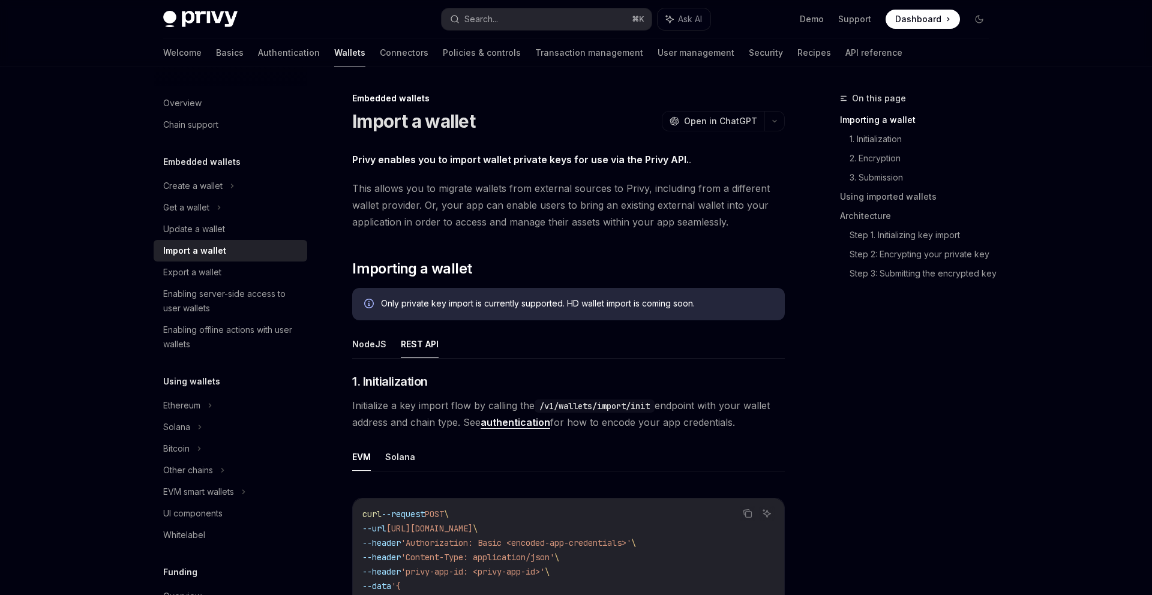  Describe the element at coordinates (924, 139) in the screenshot. I see `a: 1. Initialization` at that location.